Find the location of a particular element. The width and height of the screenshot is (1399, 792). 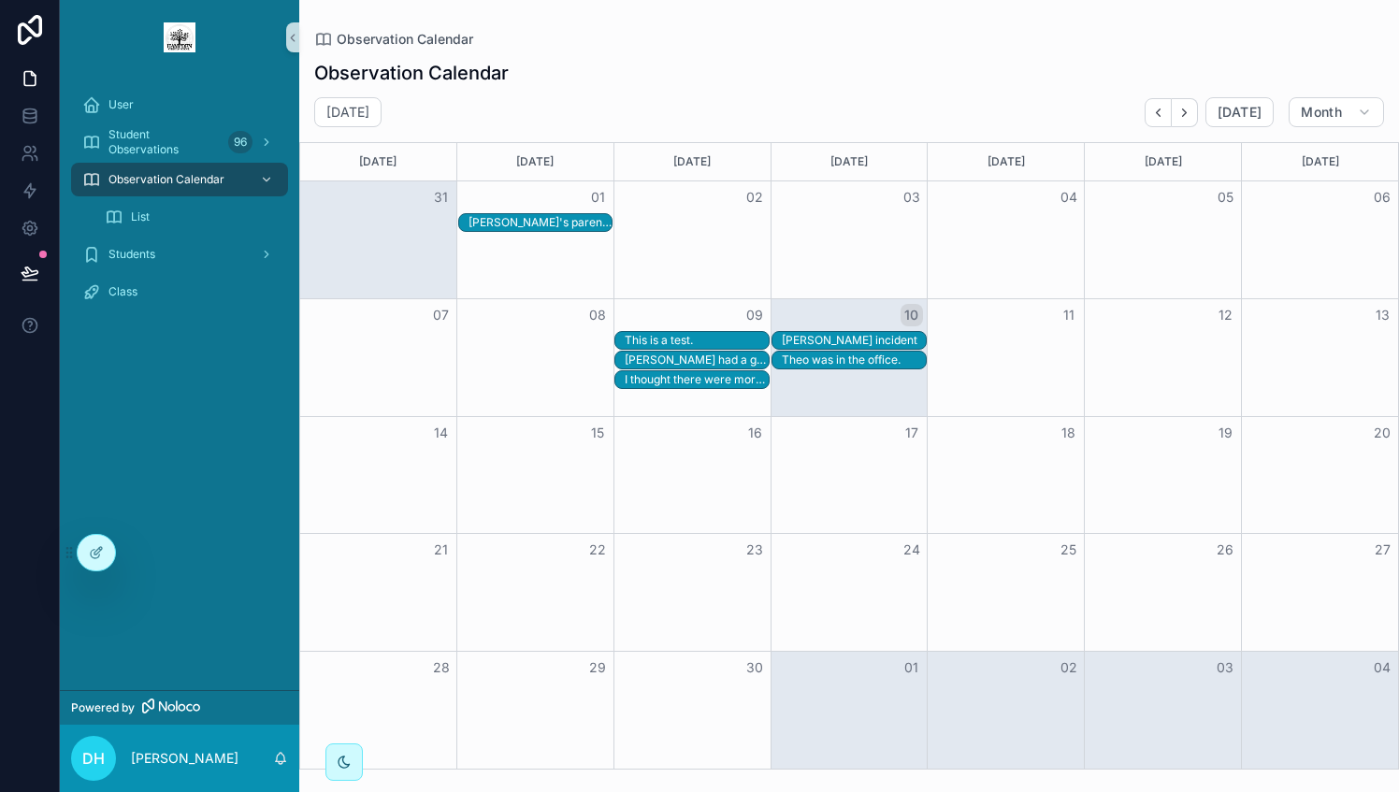

div: Theo was in the office. is located at coordinates (854, 360).